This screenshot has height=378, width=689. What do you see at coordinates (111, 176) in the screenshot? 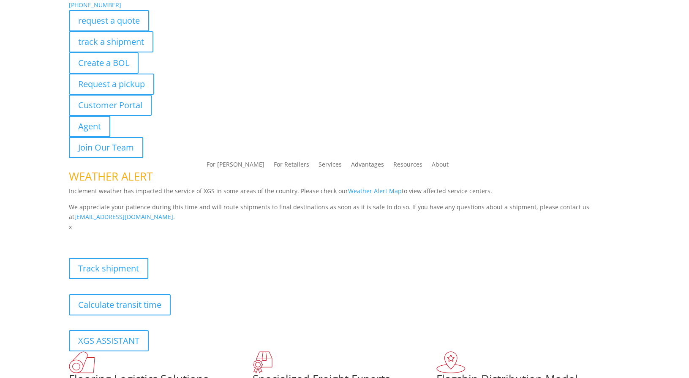
I see `span: WEATHER ALERT` at bounding box center [111, 176].